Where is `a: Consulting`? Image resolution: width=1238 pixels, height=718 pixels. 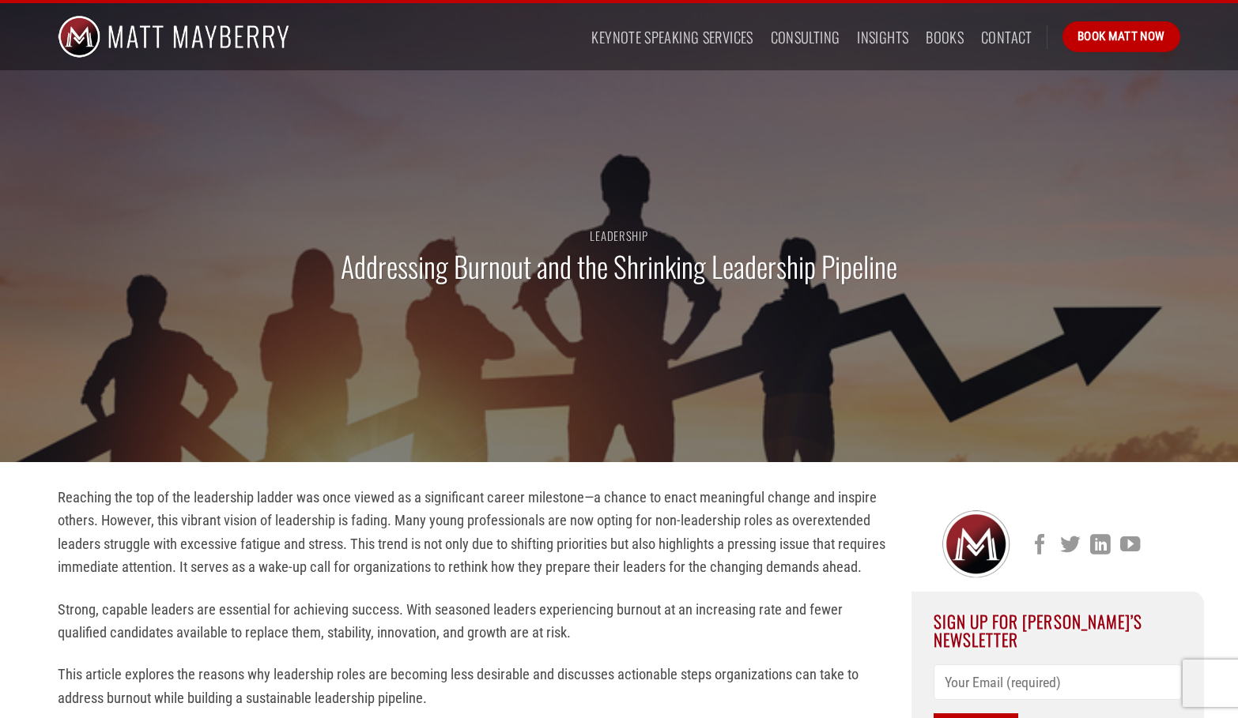 a: Consulting is located at coordinates (805, 37).